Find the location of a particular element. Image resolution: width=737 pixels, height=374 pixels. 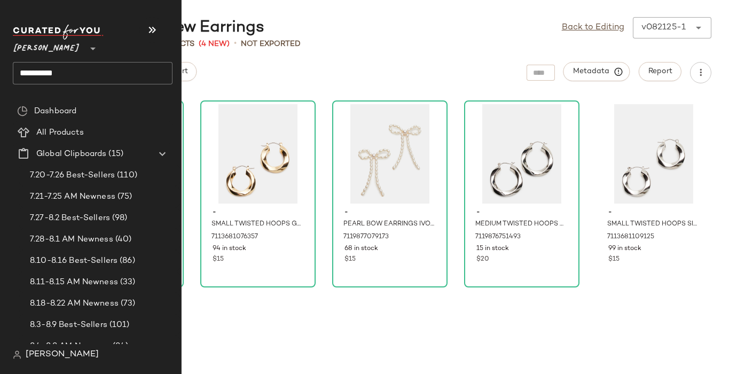

span: (110) is located at coordinates (126, 175).